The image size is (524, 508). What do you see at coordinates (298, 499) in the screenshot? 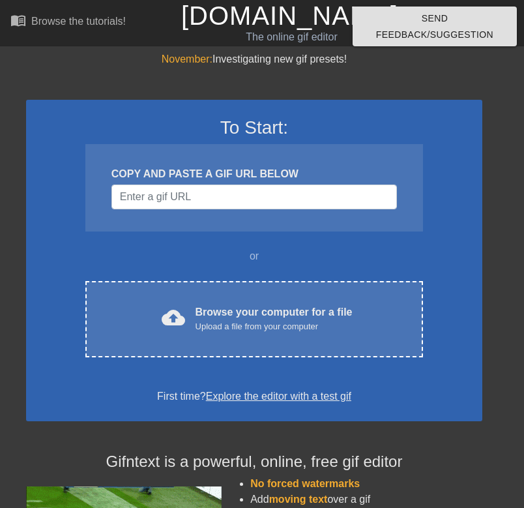
I see `span: moving text` at bounding box center [298, 499].